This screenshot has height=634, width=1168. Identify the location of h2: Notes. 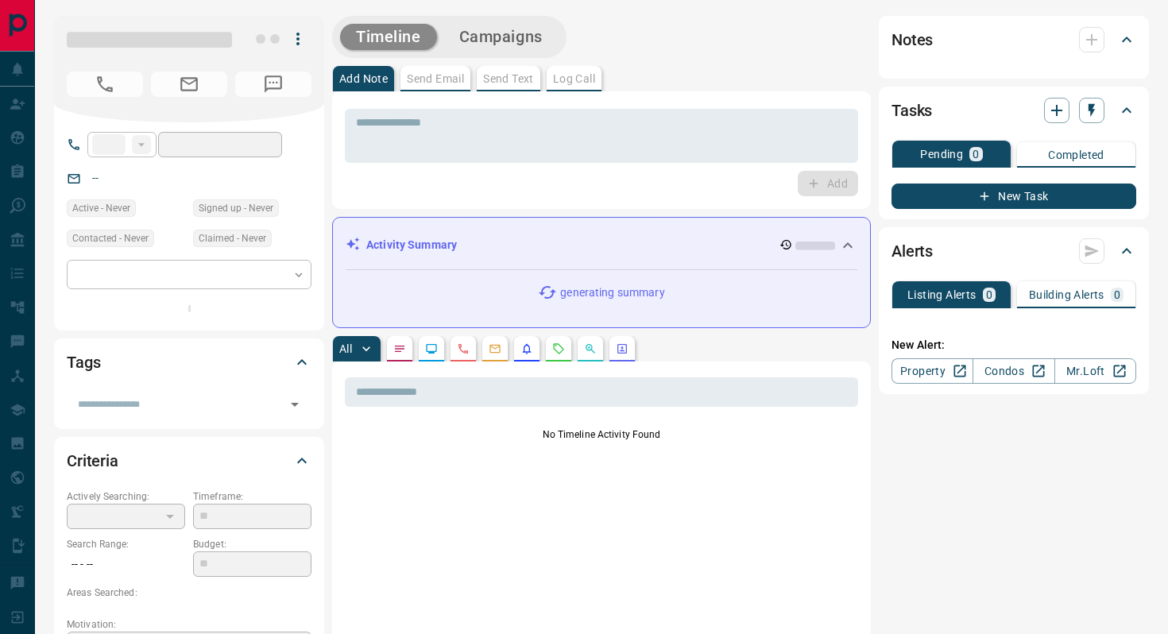
(912, 40).